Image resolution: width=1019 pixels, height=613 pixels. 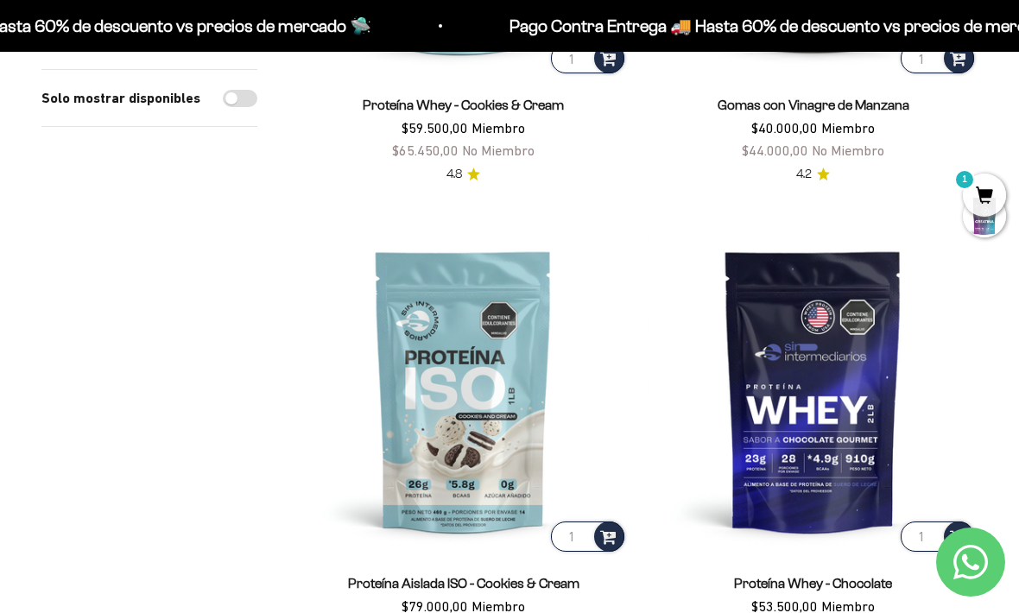 What do you see at coordinates (784, 128) in the screenshot?
I see `span: $40.000,00` at bounding box center [784, 128].